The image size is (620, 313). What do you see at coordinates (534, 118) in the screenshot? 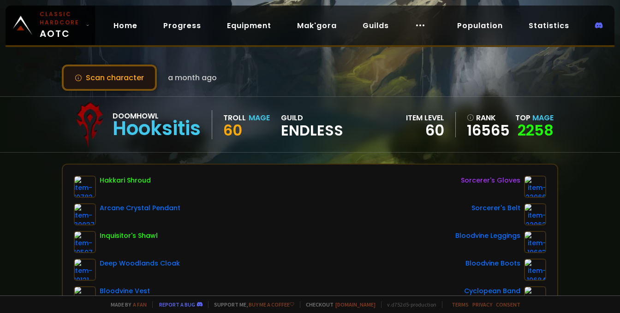
I see `div: Top` at bounding box center [534, 118].